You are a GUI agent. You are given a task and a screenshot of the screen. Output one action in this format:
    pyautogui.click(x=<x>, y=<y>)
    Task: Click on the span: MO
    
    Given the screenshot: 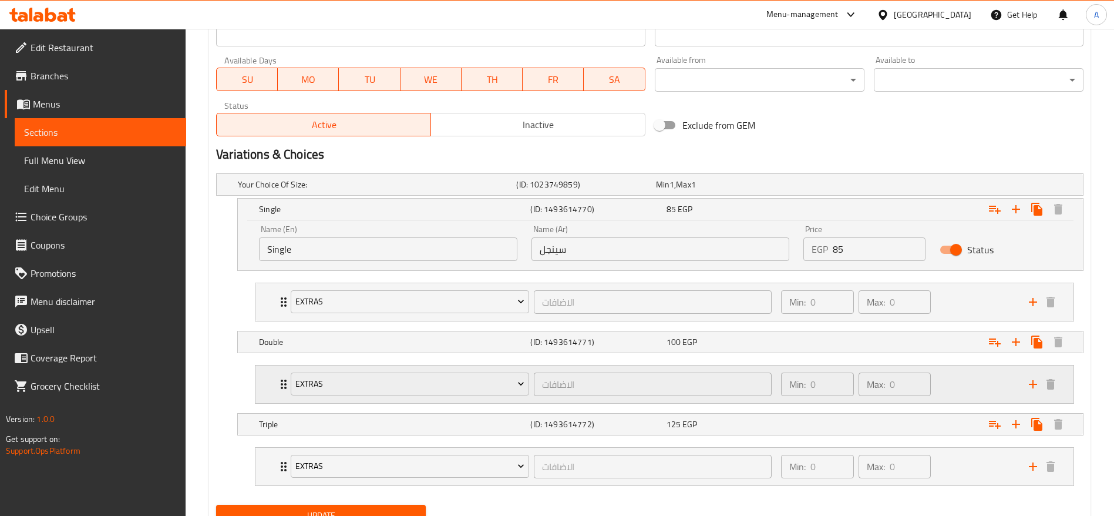 What is the action you would take?
    pyautogui.click(x=308, y=79)
    